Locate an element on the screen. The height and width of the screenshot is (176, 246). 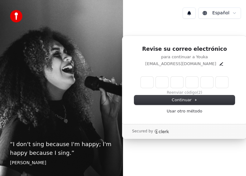
p: Secured by is located at coordinates (142, 132).